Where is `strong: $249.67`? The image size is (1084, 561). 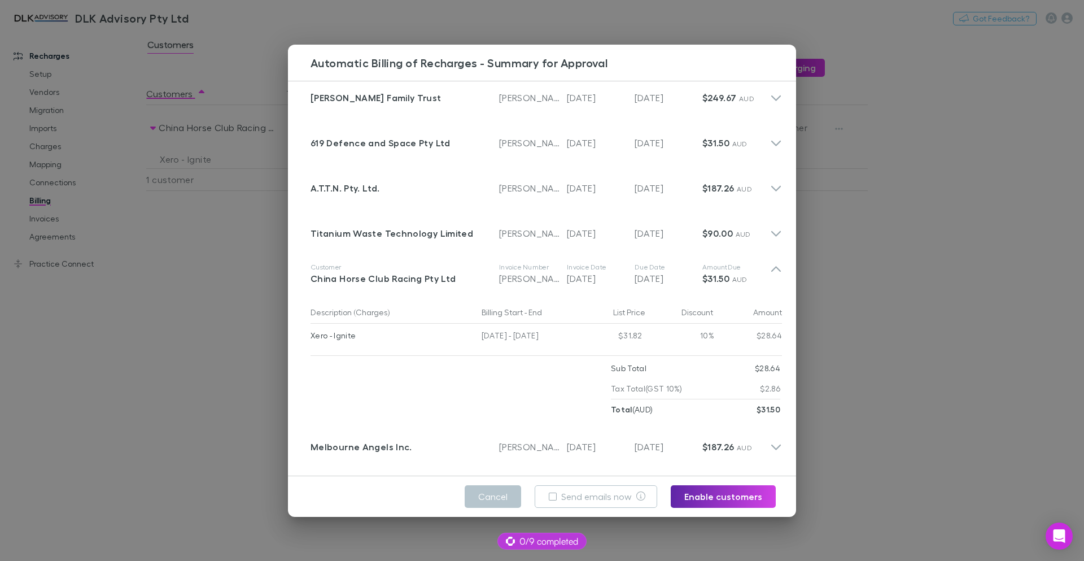
strong: $249.67 is located at coordinates (719, 98).